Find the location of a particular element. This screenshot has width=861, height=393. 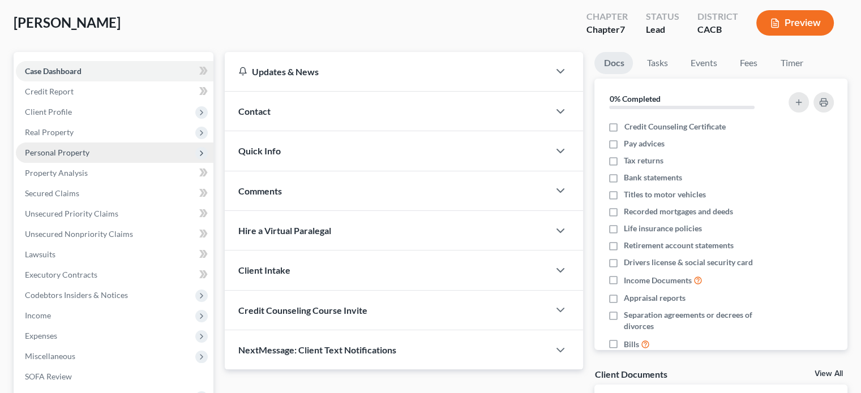

a: Unsecured Nonpriority Claims is located at coordinates (114, 234).